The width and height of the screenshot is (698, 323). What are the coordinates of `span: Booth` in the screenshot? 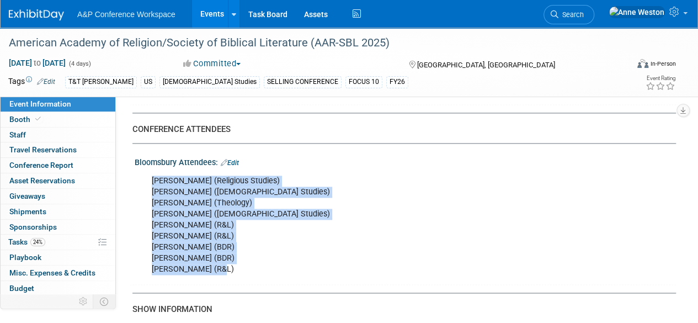 It's located at (26, 119).